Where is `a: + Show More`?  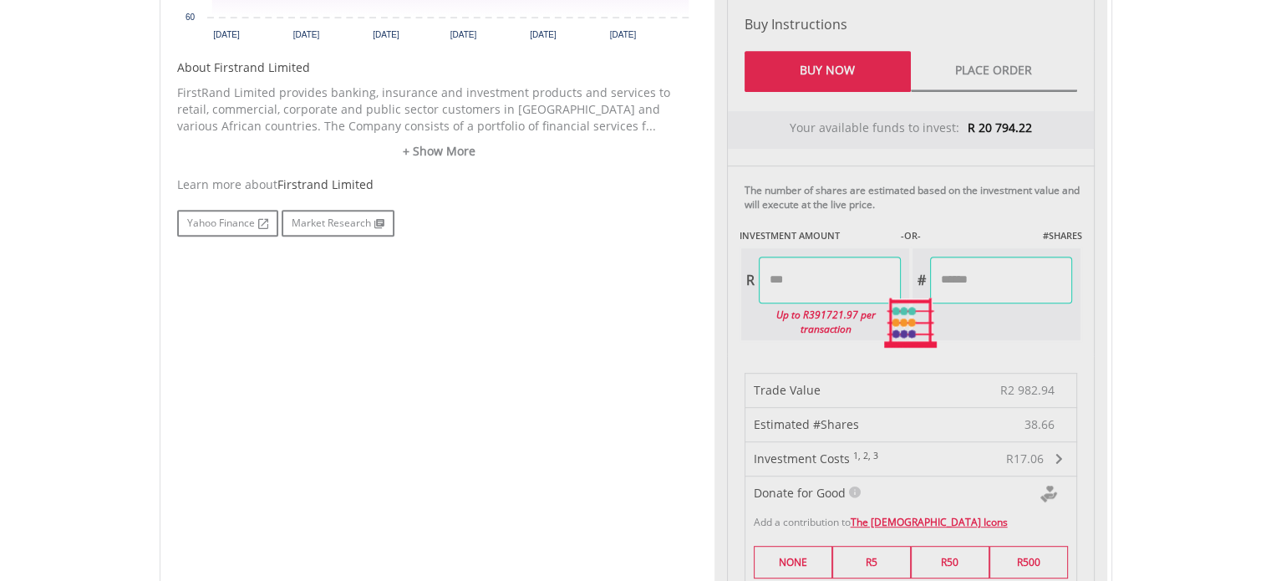 a: + Show More is located at coordinates (440, 151).